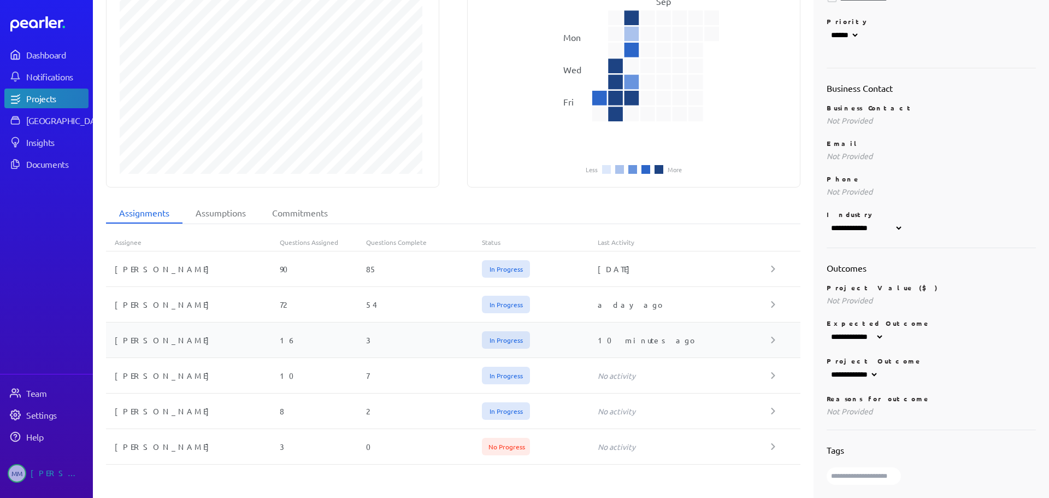 The width and height of the screenshot is (1049, 498). What do you see at coordinates (57, 415) in the screenshot?
I see `div: Settings` at bounding box center [57, 415].